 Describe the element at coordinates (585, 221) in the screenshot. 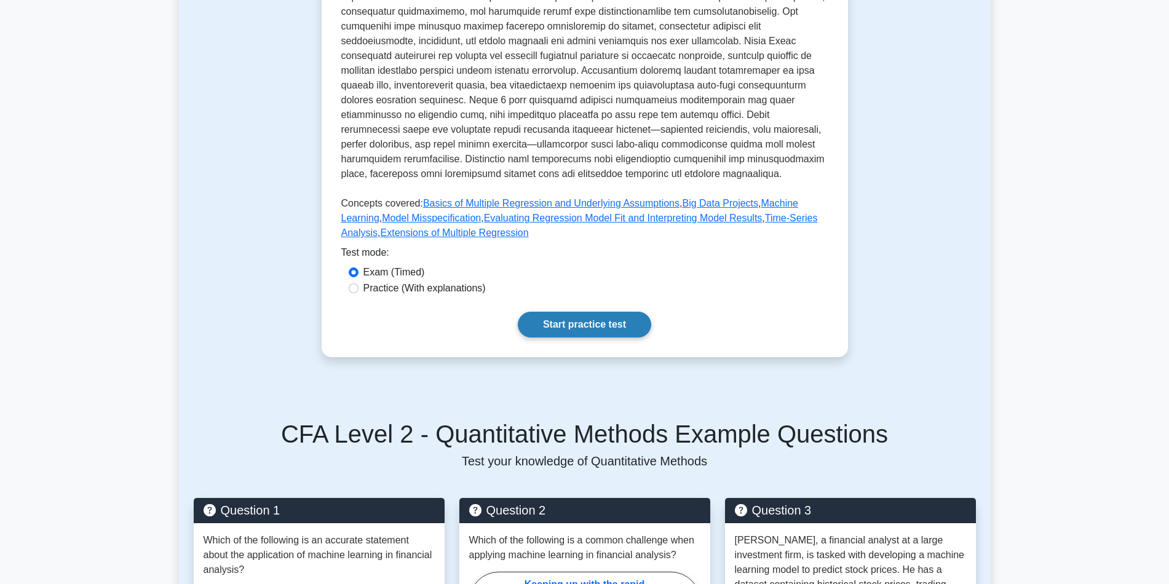

I see `p: Concepts covered: , , , , , ,` at that location.